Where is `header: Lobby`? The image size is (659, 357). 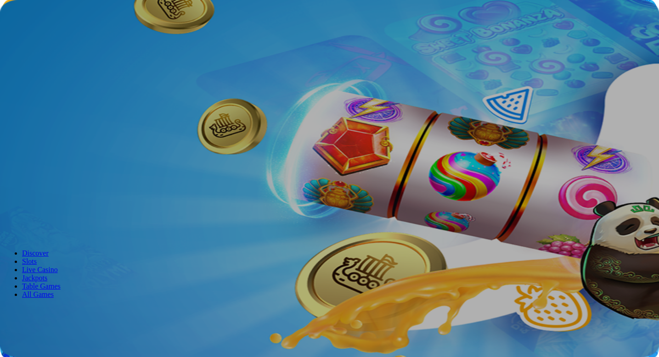 header: Lobby is located at coordinates (329, 275).